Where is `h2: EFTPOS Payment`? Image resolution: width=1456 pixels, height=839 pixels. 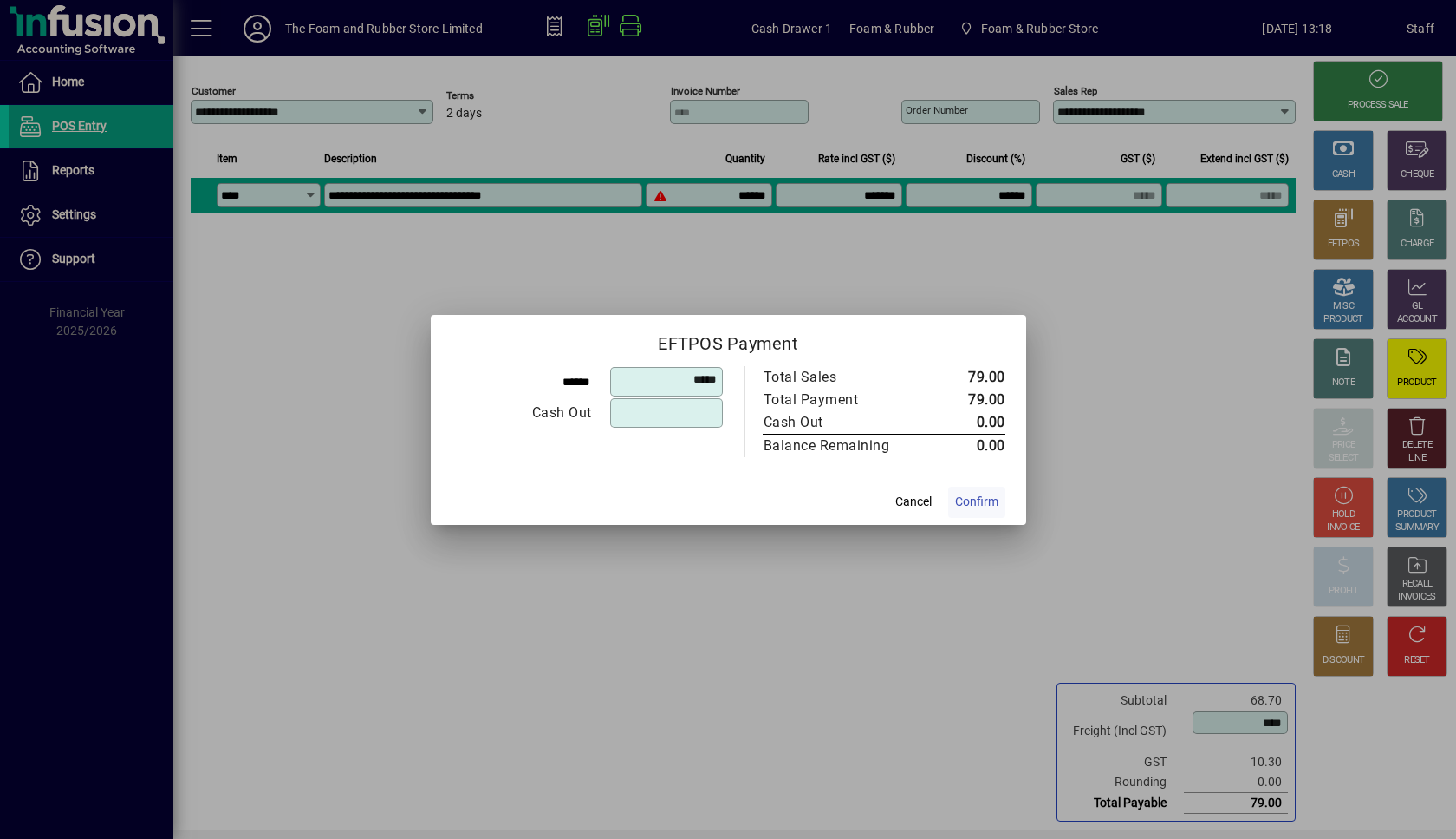
h2: EFTPOS Payment is located at coordinates (728, 340).